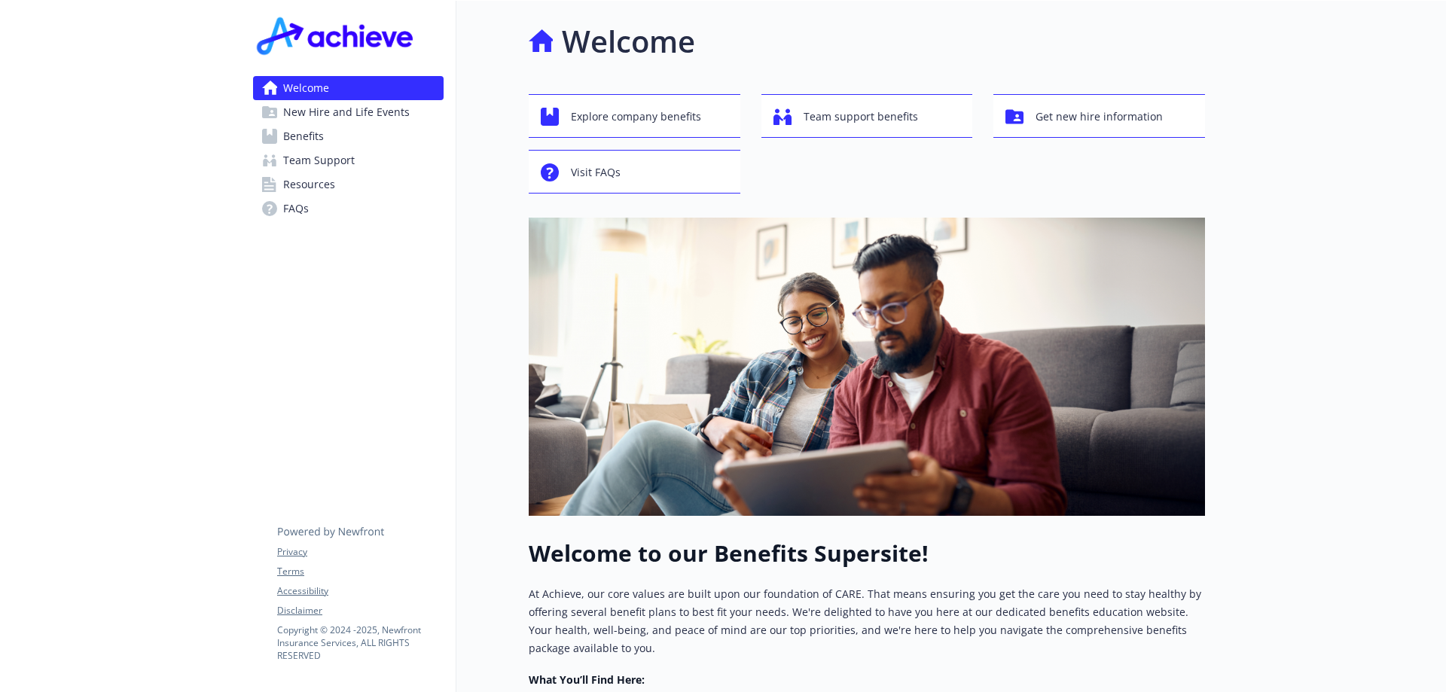 The height and width of the screenshot is (692, 1446). I want to click on strong: What You’ll Find Here:, so click(587, 679).